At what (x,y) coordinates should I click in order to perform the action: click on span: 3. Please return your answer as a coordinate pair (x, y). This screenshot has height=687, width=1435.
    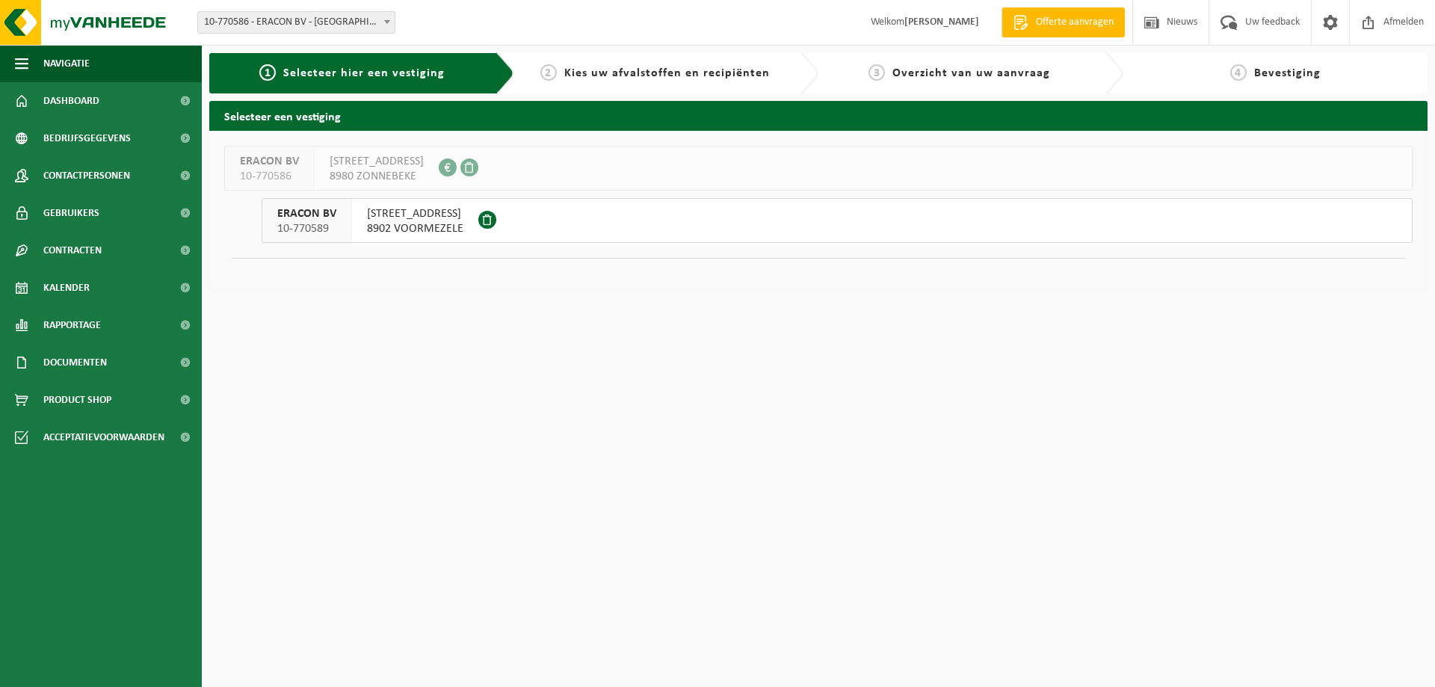
    Looking at the image, I should click on (876, 72).